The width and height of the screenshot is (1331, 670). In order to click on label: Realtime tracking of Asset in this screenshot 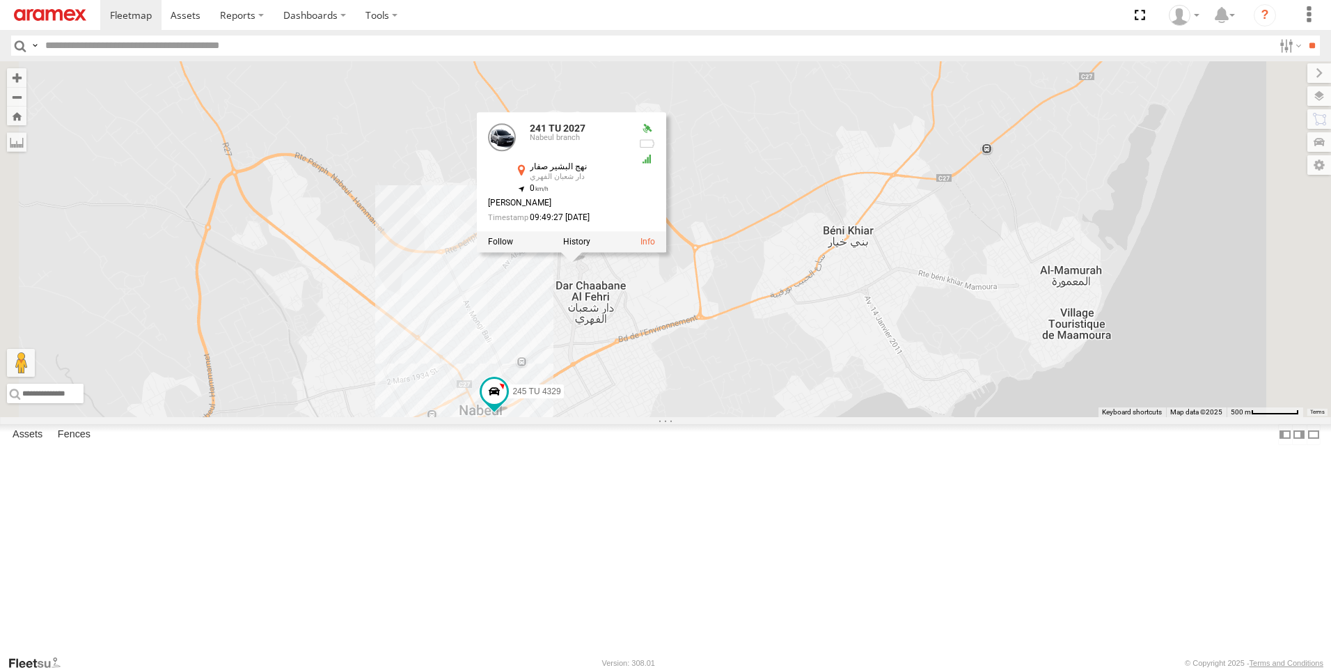, I will do `click(501, 242)`.